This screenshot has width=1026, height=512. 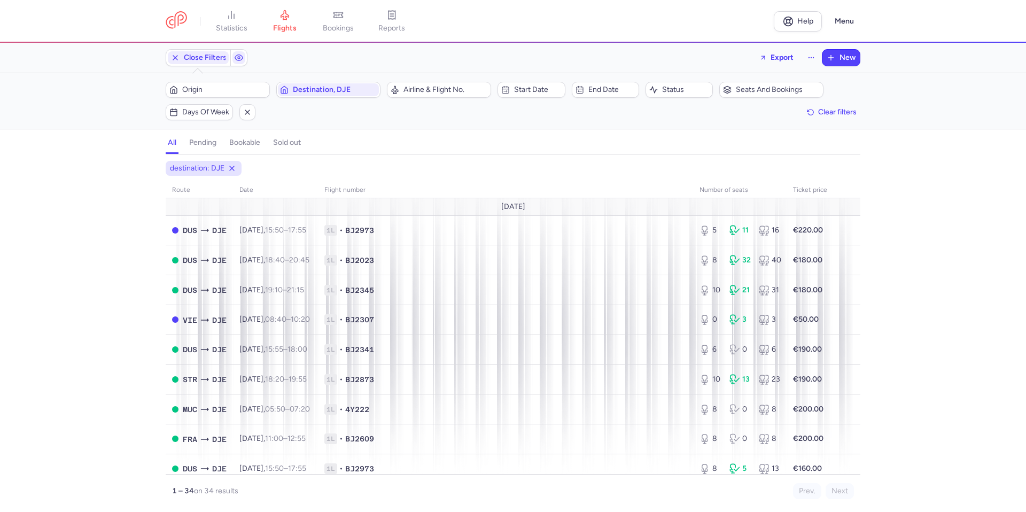 I want to click on button: Airline & Flight No., so click(x=439, y=90).